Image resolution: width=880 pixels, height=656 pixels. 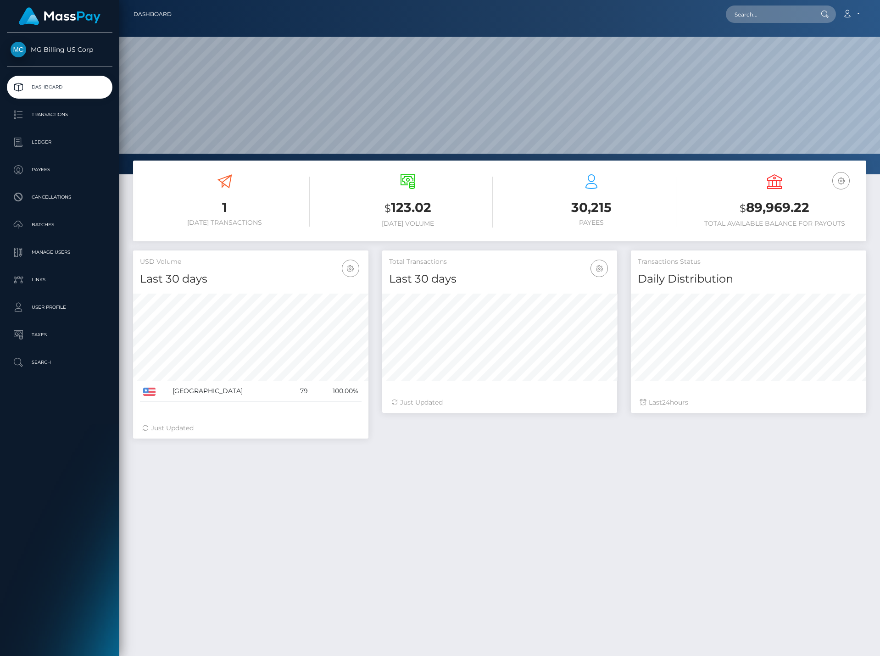 What do you see at coordinates (300, 391) in the screenshot?
I see `td: 79` at bounding box center [300, 391].